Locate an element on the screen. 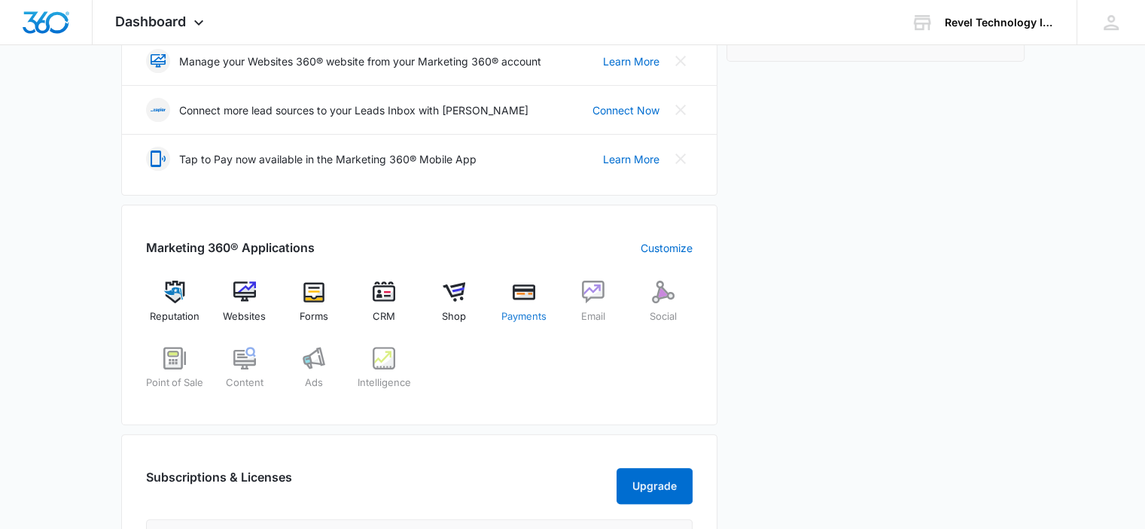  span: Content is located at coordinates (245, 383).